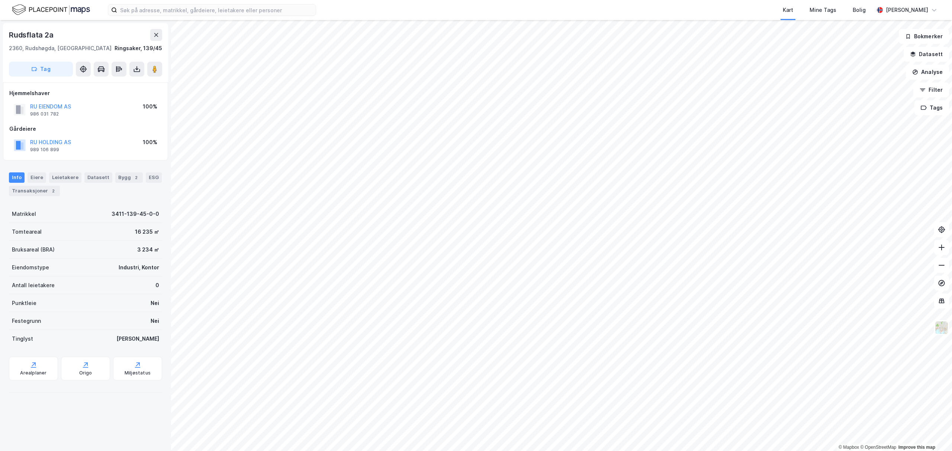 The image size is (952, 451). I want to click on input: Søk på adresse, matrikkel, gårdeiere, leietakere eller personer, so click(216, 10).